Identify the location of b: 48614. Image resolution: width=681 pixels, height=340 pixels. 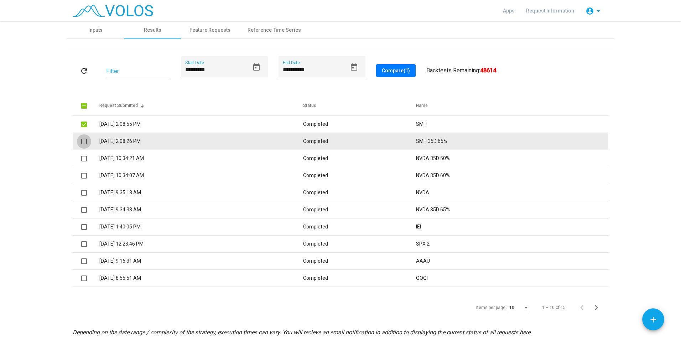
(488, 70).